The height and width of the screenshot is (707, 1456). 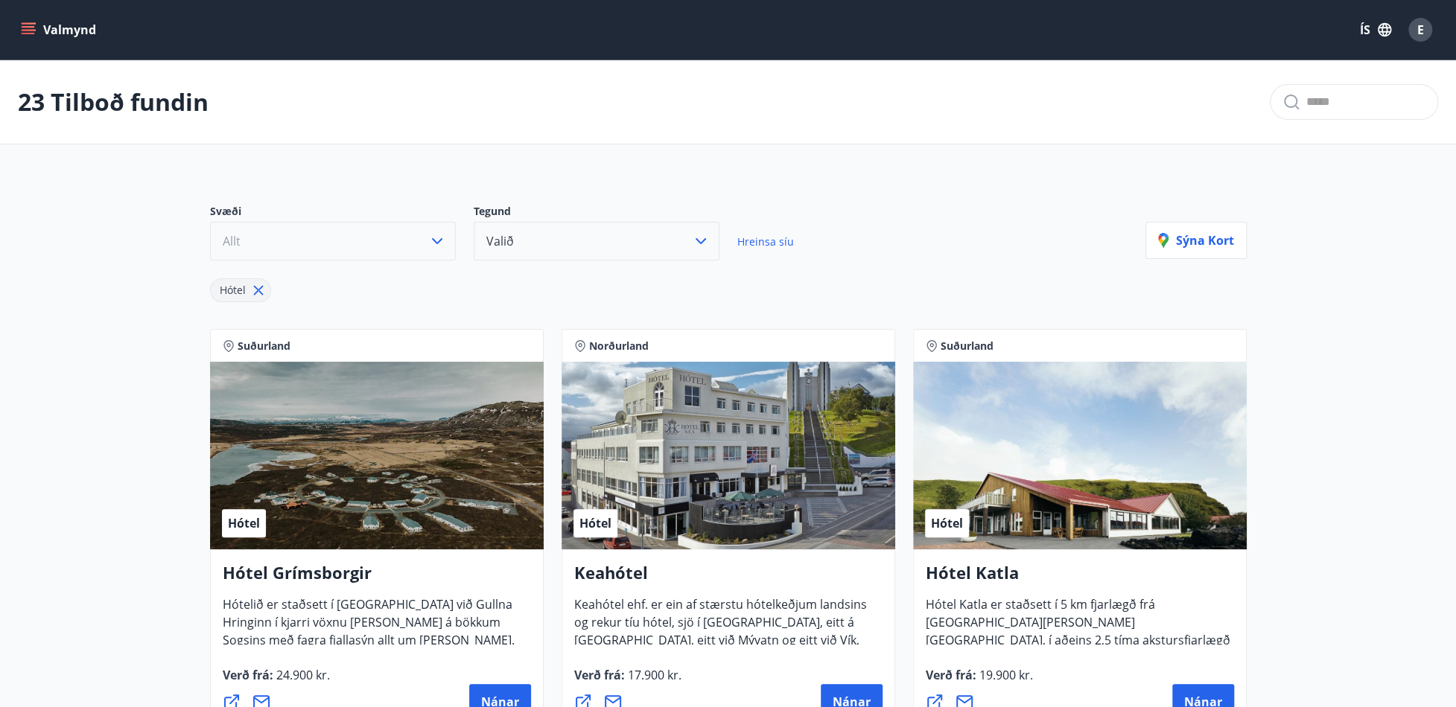 What do you see at coordinates (728, 579) in the screenshot?
I see `h4: Keahótel` at bounding box center [728, 579].